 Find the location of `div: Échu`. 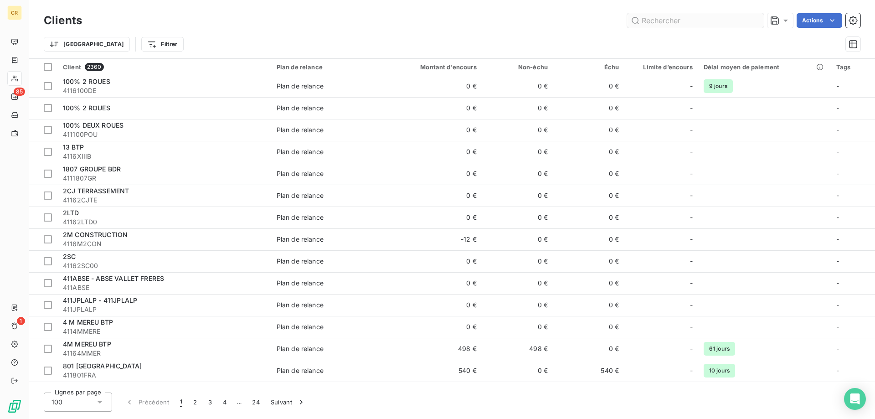

div: Échu is located at coordinates (588, 67).